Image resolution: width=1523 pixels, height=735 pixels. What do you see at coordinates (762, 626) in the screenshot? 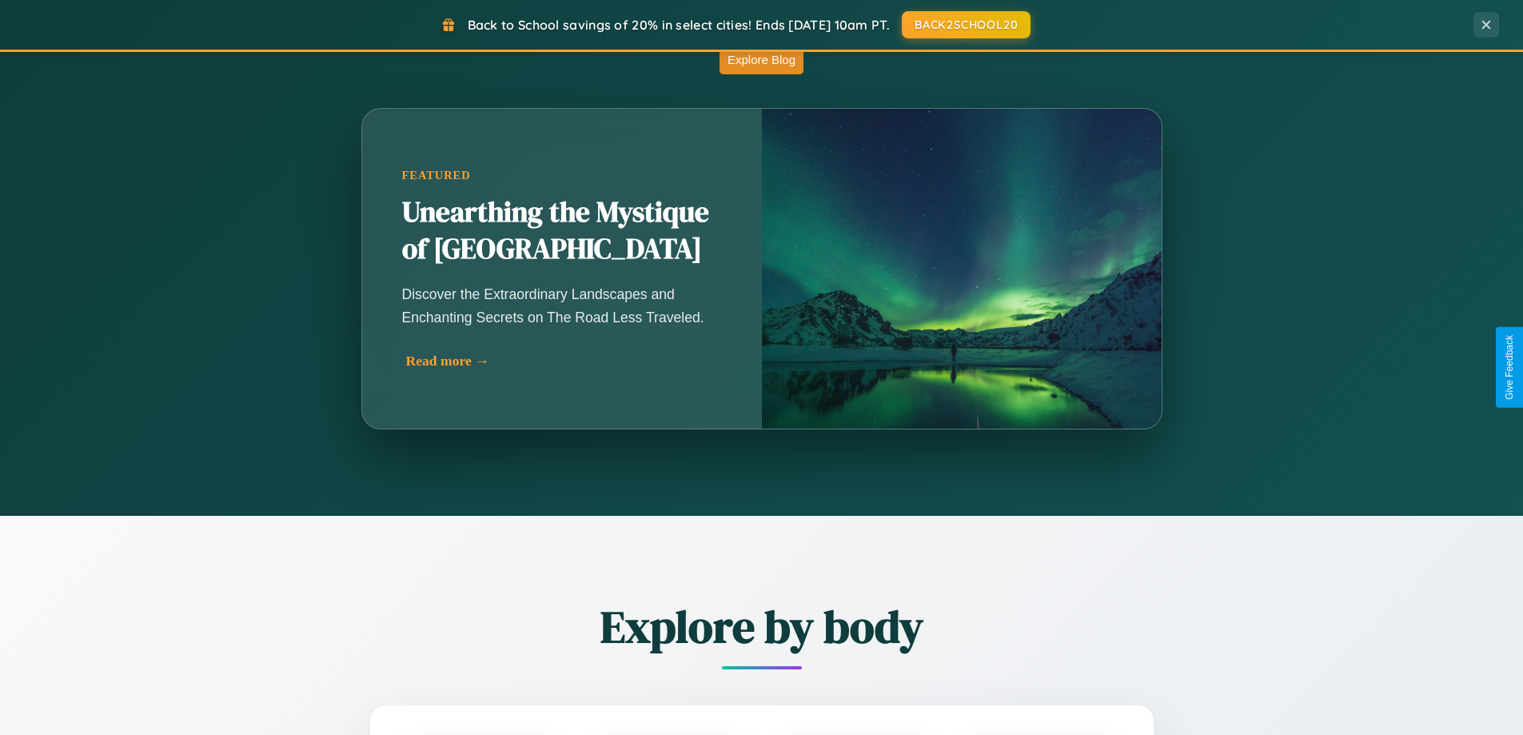
I see `h2: Explore by body` at bounding box center [762, 626].